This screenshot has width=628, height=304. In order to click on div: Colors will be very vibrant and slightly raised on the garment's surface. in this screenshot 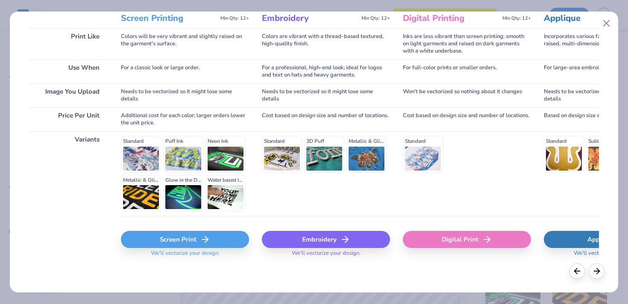, I will do `click(185, 44)`.